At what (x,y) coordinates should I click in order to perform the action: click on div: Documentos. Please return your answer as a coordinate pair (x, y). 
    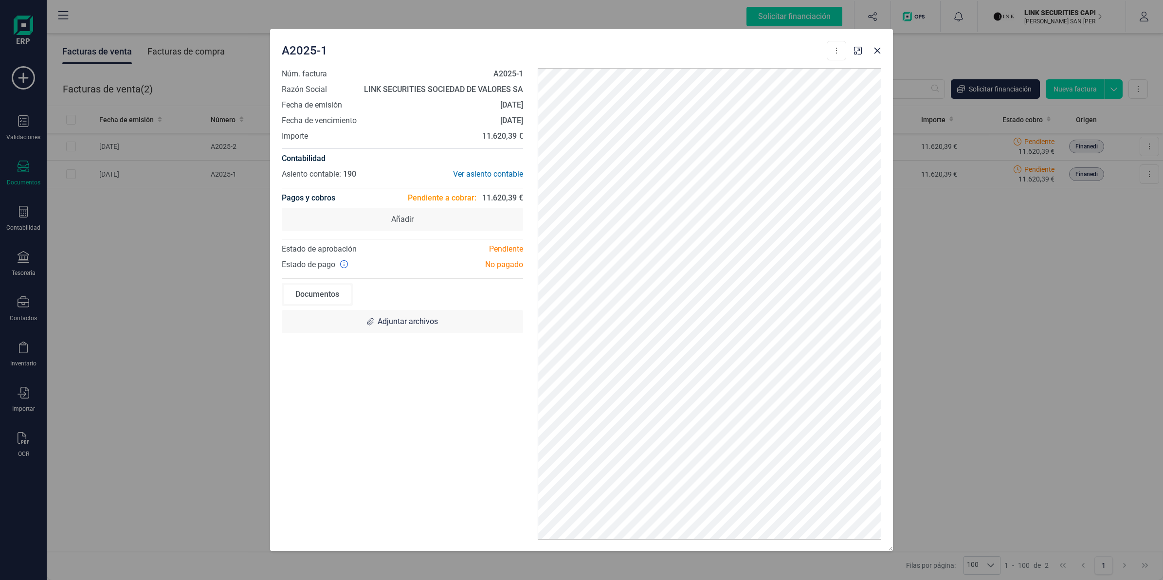
    Looking at the image, I should click on (317, 294).